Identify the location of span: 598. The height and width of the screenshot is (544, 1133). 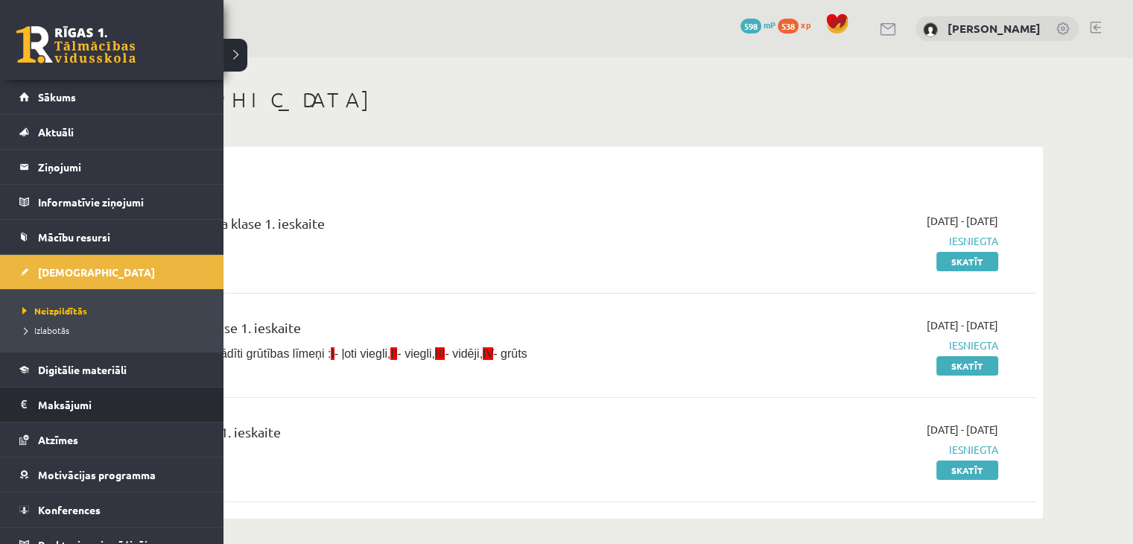
(751, 26).